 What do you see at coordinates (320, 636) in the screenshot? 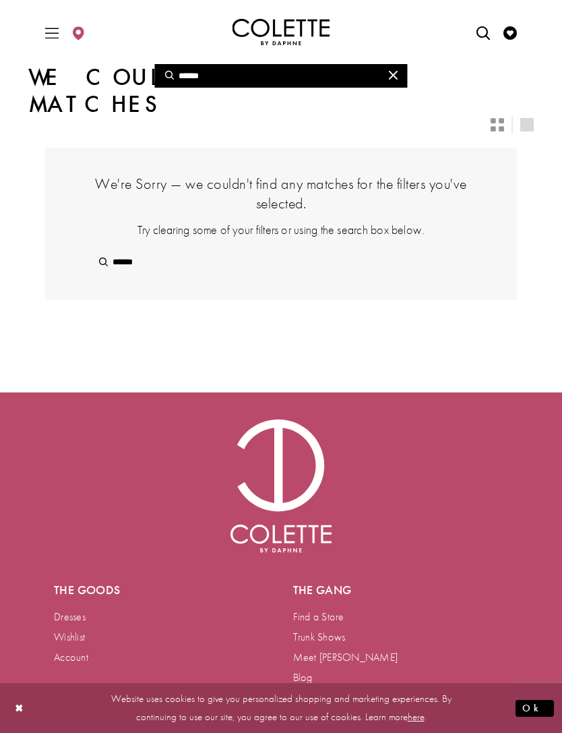
I see `a: Trunk Shows` at bounding box center [320, 636].